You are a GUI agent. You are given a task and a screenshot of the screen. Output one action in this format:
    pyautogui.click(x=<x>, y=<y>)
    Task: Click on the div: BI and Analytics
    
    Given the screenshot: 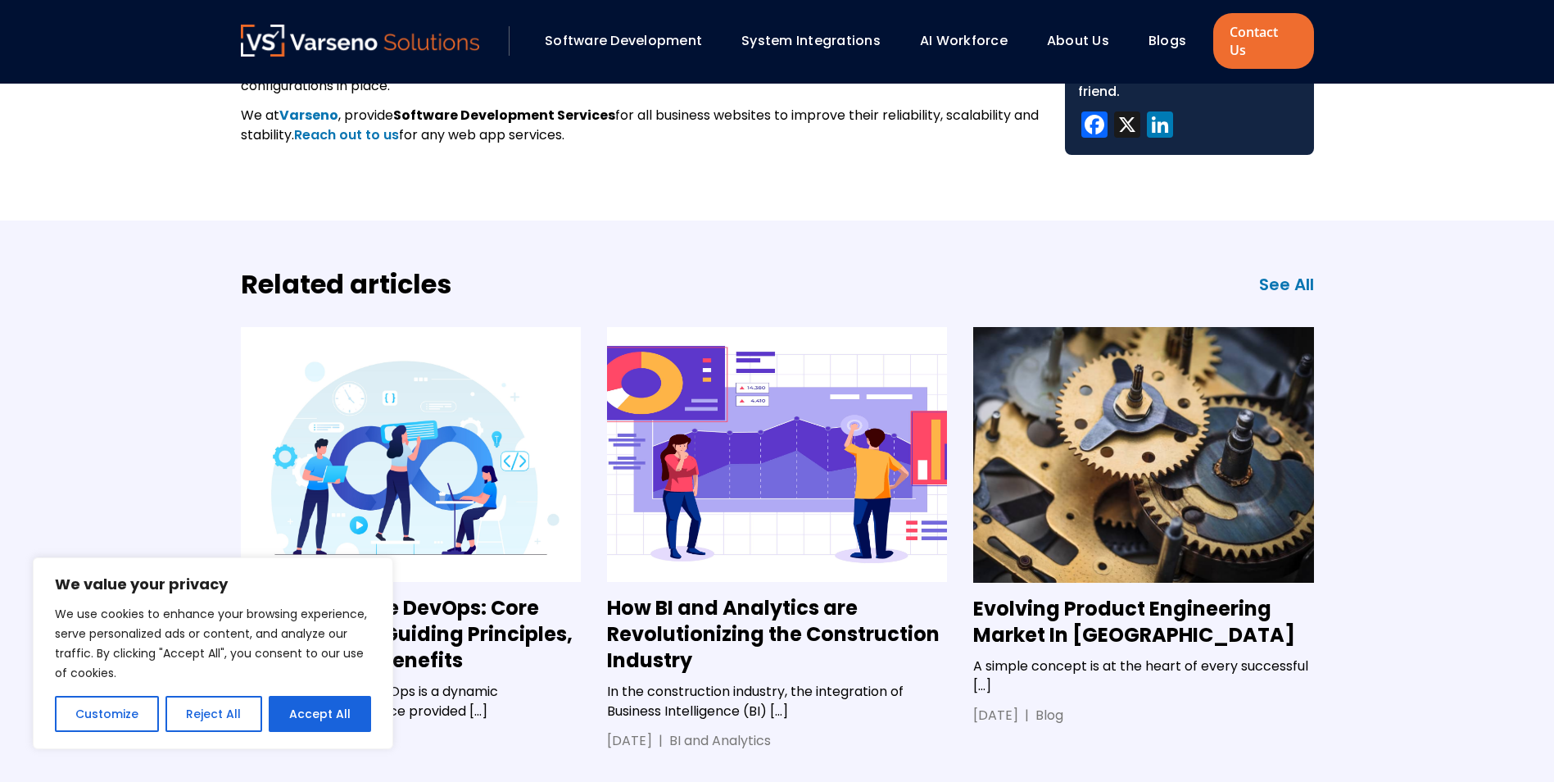 What is the action you would take?
    pyautogui.click(x=720, y=741)
    